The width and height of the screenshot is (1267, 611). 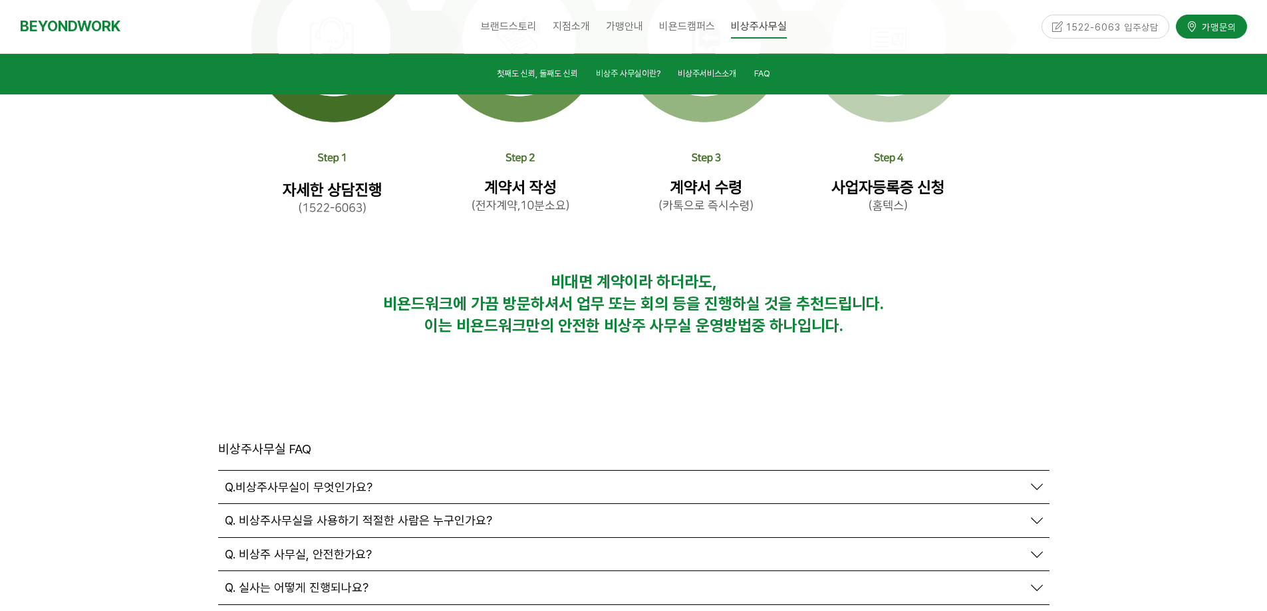 What do you see at coordinates (707, 75) in the screenshot?
I see `a: 비상주서비스소개` at bounding box center [707, 75].